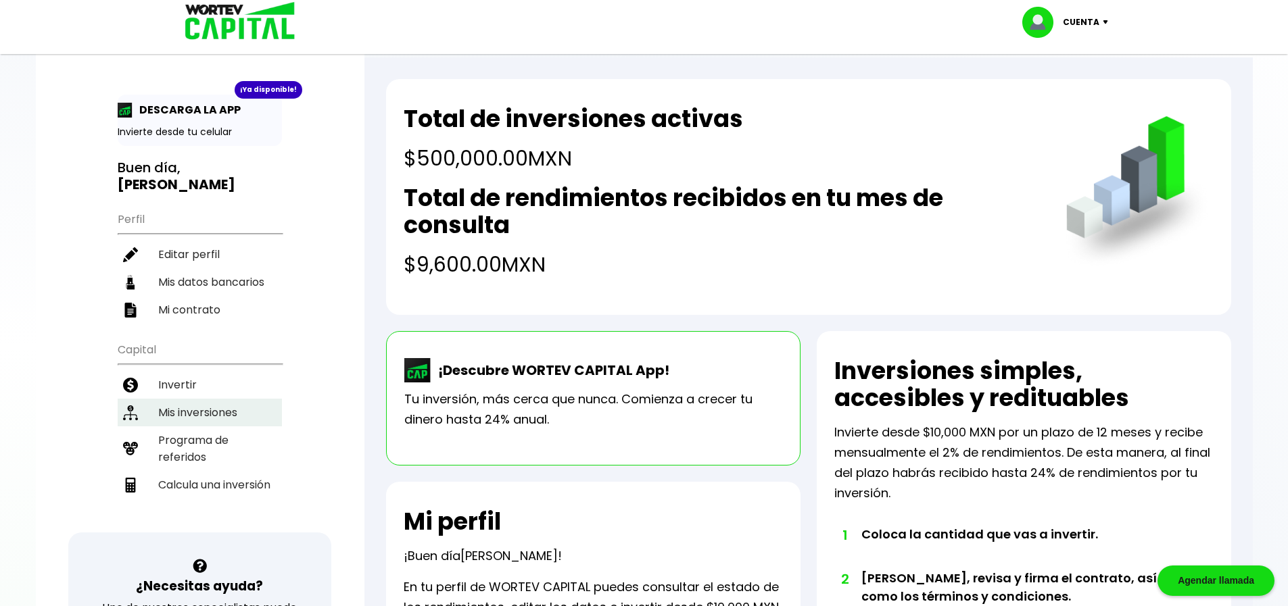 Image resolution: width=1288 pixels, height=606 pixels. What do you see at coordinates (1024, 463) in the screenshot?
I see `p: Invierte desde $10,000 MXN por un plazo de 12 meses y recibe mensualmente el 2% de rendimientos. ...` at bounding box center [1024, 463].